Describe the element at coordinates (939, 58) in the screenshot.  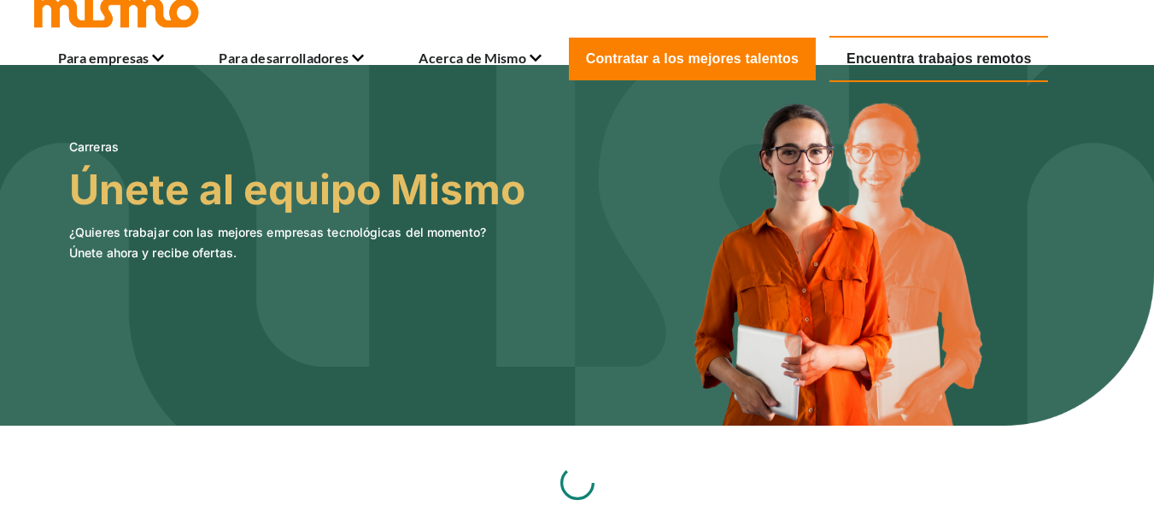
I see `font: Encuentra trabajos remotos` at that location.